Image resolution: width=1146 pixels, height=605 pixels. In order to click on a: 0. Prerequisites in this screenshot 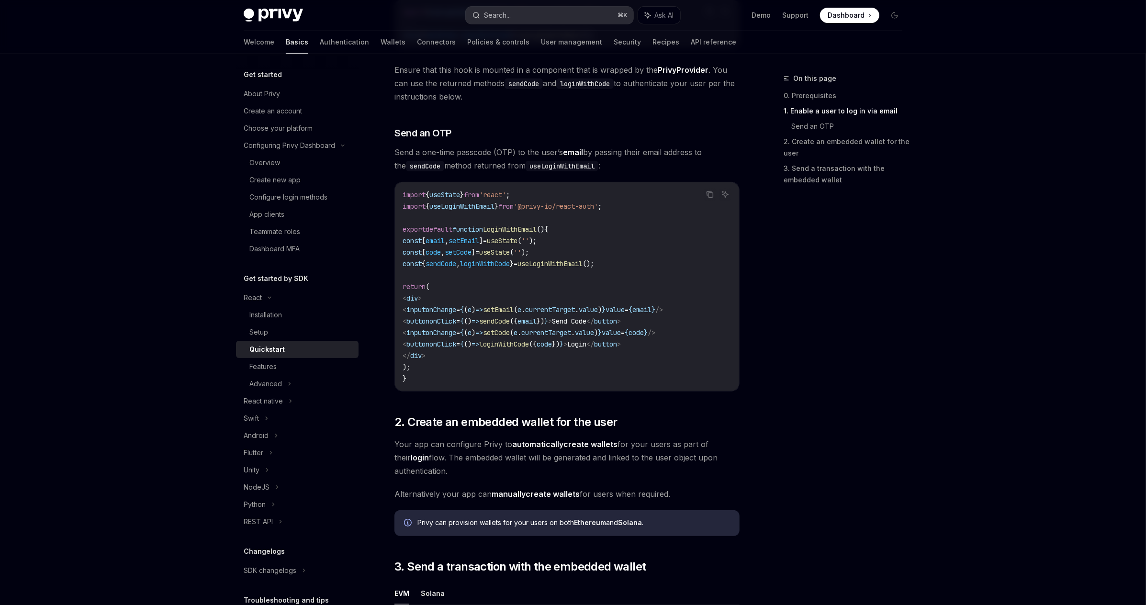, I will do `click(847, 96)`.